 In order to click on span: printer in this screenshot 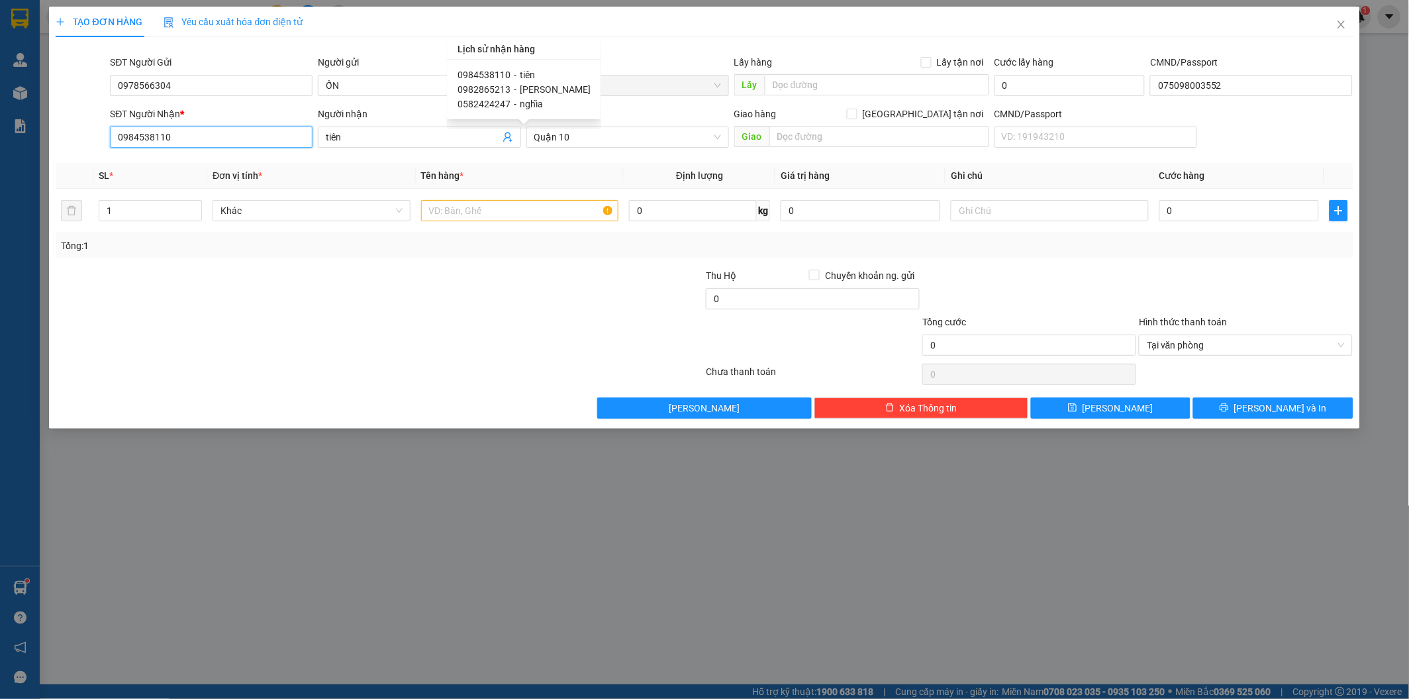, I will do `click(1224, 408)`.